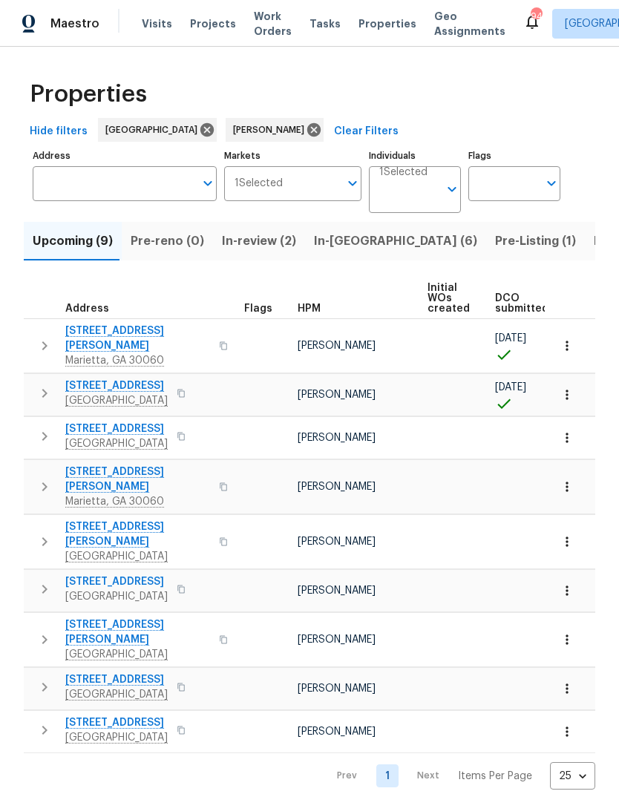 The height and width of the screenshot is (794, 619). I want to click on button: Clear Filters, so click(366, 131).